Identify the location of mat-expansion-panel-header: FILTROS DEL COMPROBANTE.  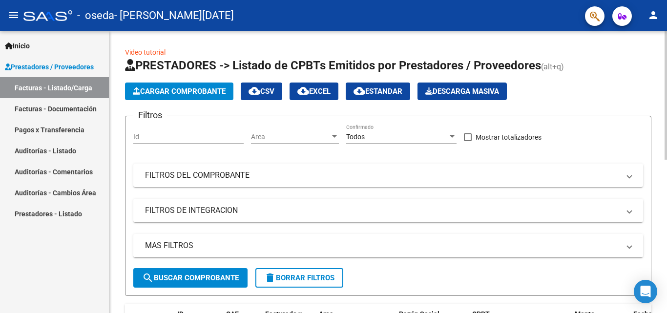
(388, 175).